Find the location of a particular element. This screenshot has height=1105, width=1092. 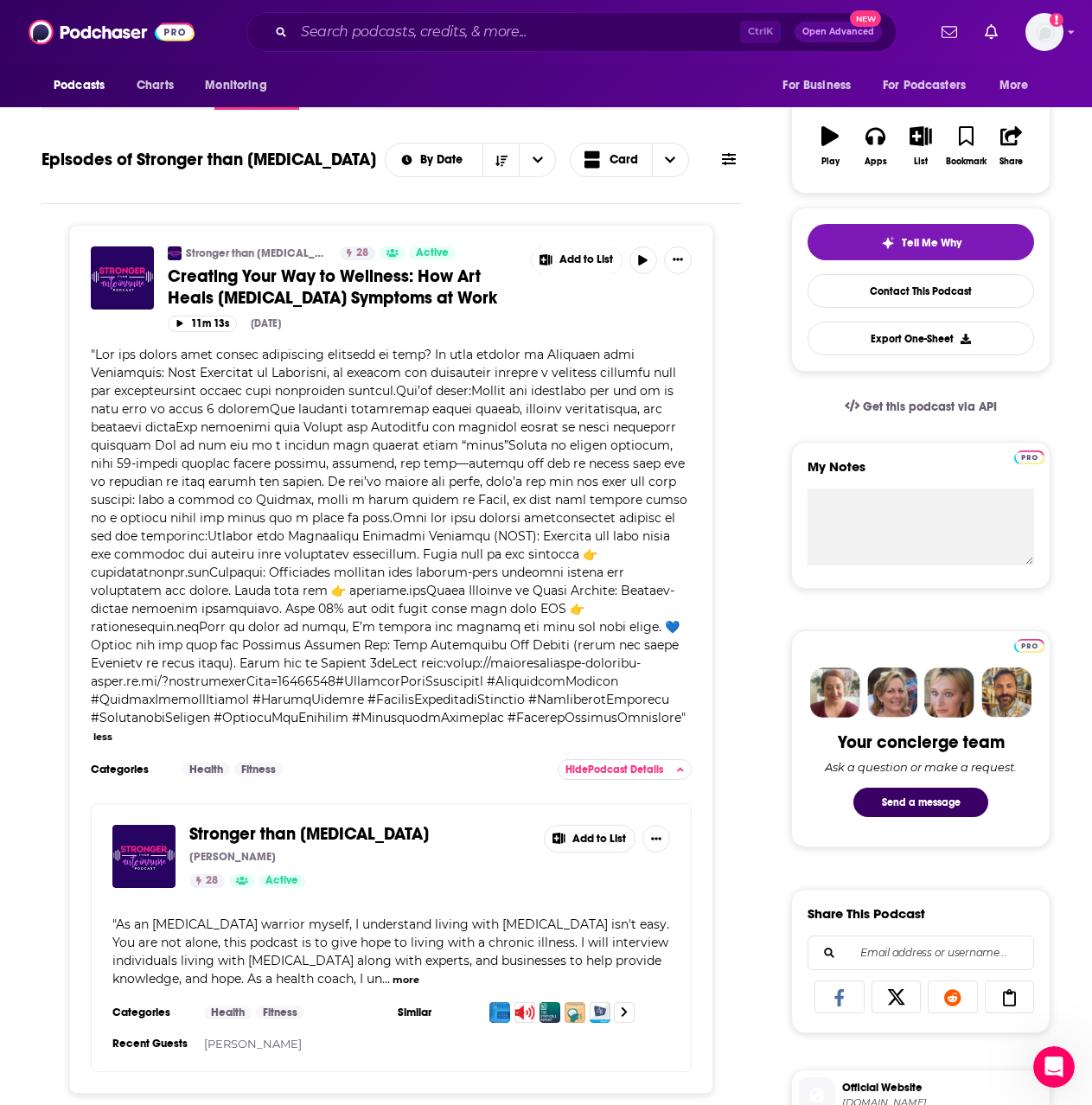

div: Search podcasts, credits, & more... is located at coordinates (572, 32).